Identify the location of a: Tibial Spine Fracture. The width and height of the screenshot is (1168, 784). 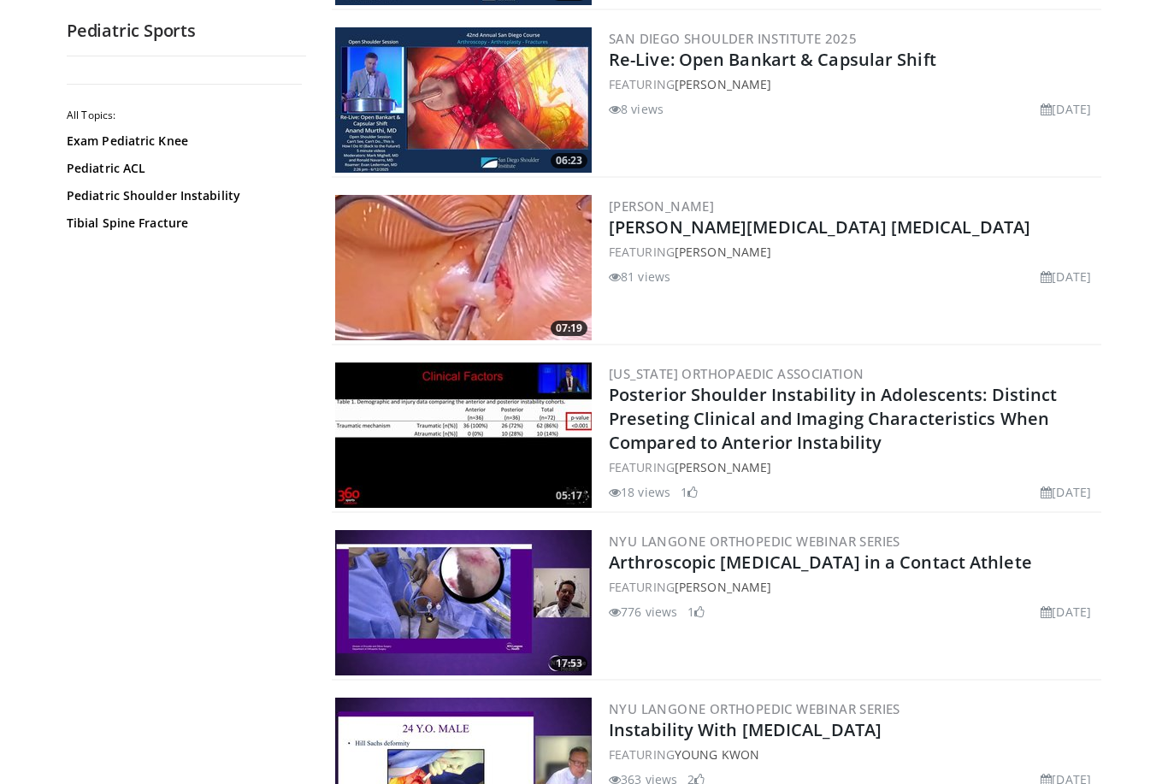
(182, 223).